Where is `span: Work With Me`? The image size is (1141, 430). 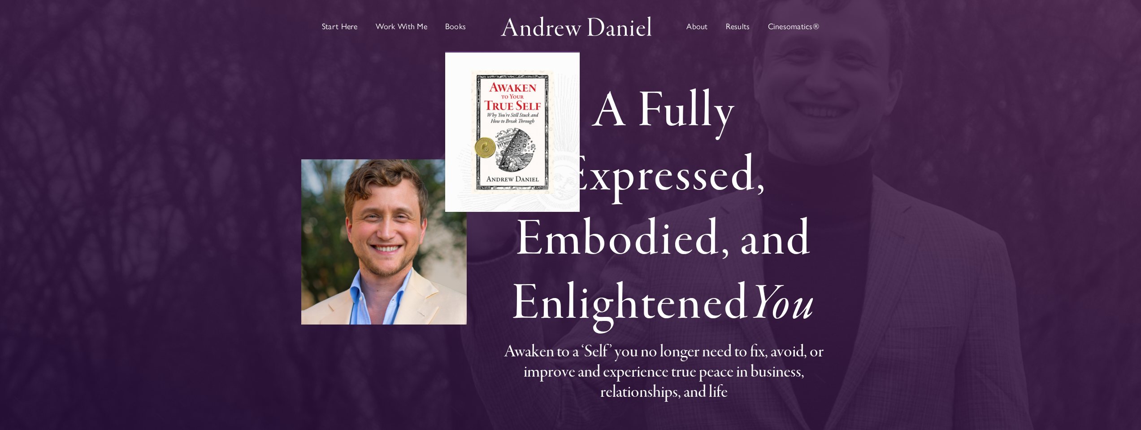 span: Work With Me is located at coordinates (401, 26).